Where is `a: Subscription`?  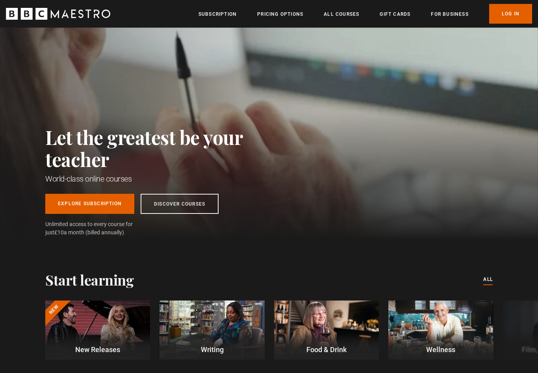 a: Subscription is located at coordinates (217, 14).